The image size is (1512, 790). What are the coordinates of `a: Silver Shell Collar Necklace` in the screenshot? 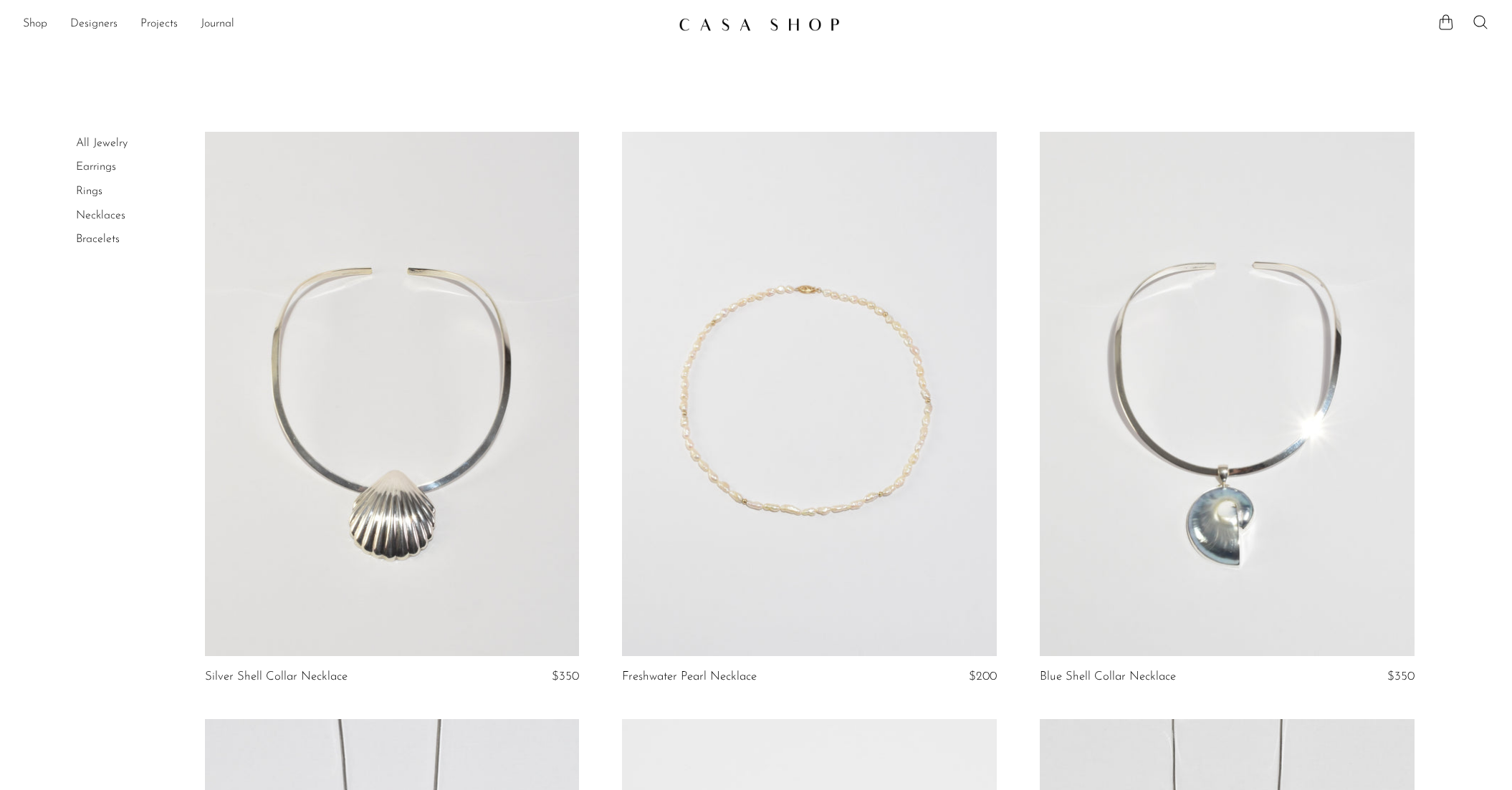 It's located at (276, 677).